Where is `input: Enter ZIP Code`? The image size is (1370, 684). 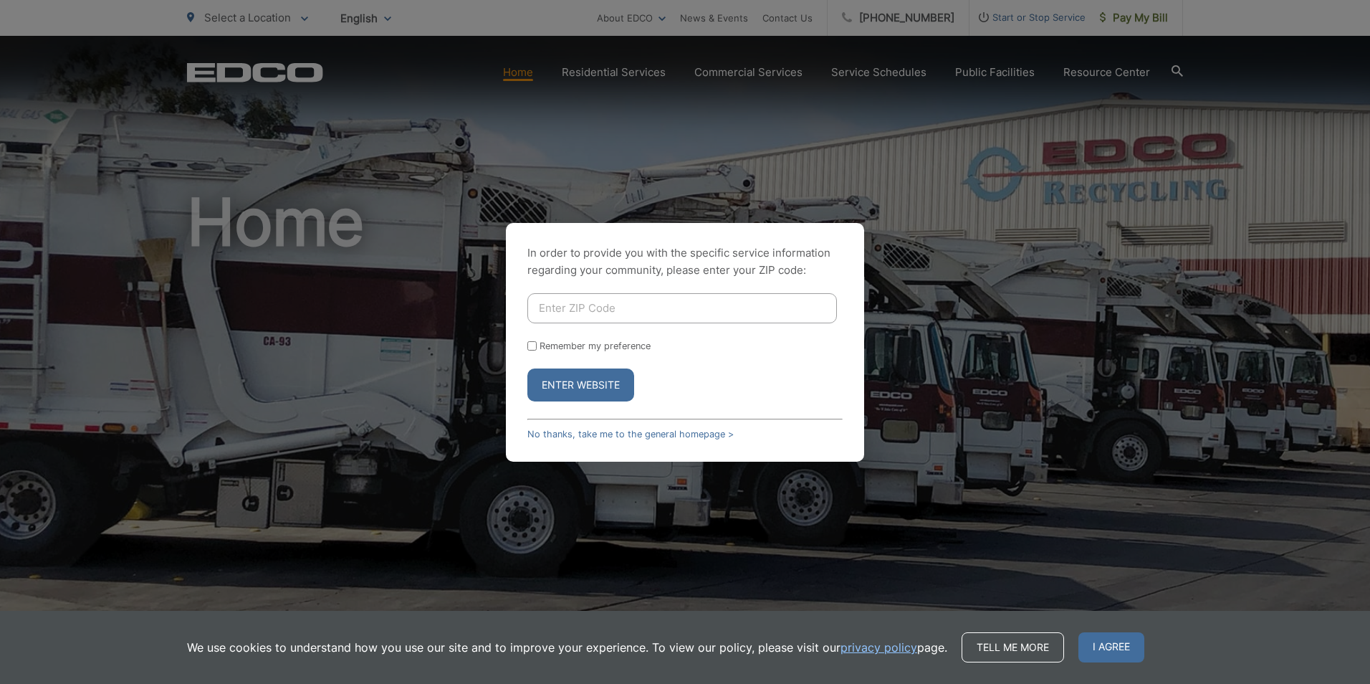 input: Enter ZIP Code is located at coordinates (682, 308).